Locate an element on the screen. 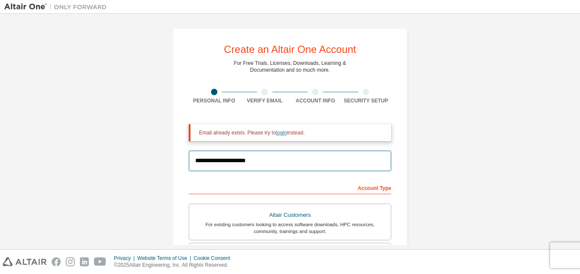 This screenshot has height=274, width=580. div: Email already exists. Please try to instead. is located at coordinates (292, 133).